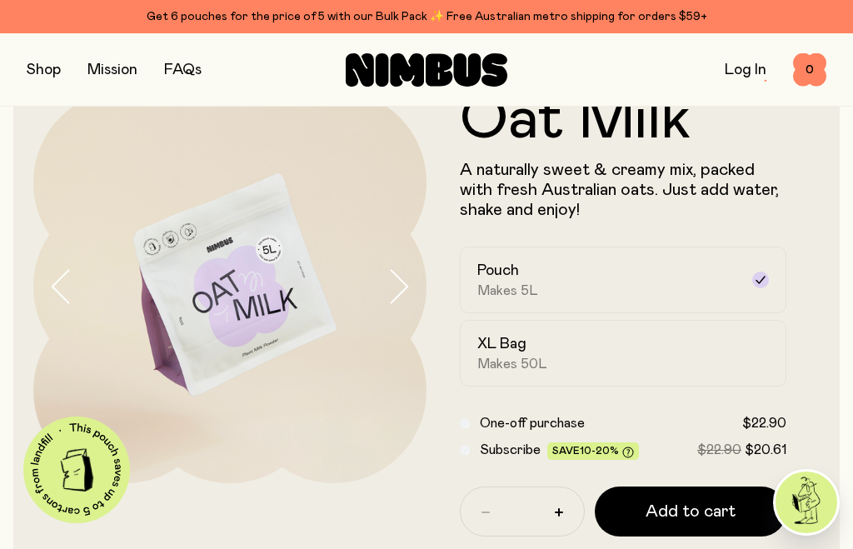 Image resolution: width=853 pixels, height=549 pixels. Describe the element at coordinates (691, 512) in the screenshot. I see `button: Add to cart` at that location.